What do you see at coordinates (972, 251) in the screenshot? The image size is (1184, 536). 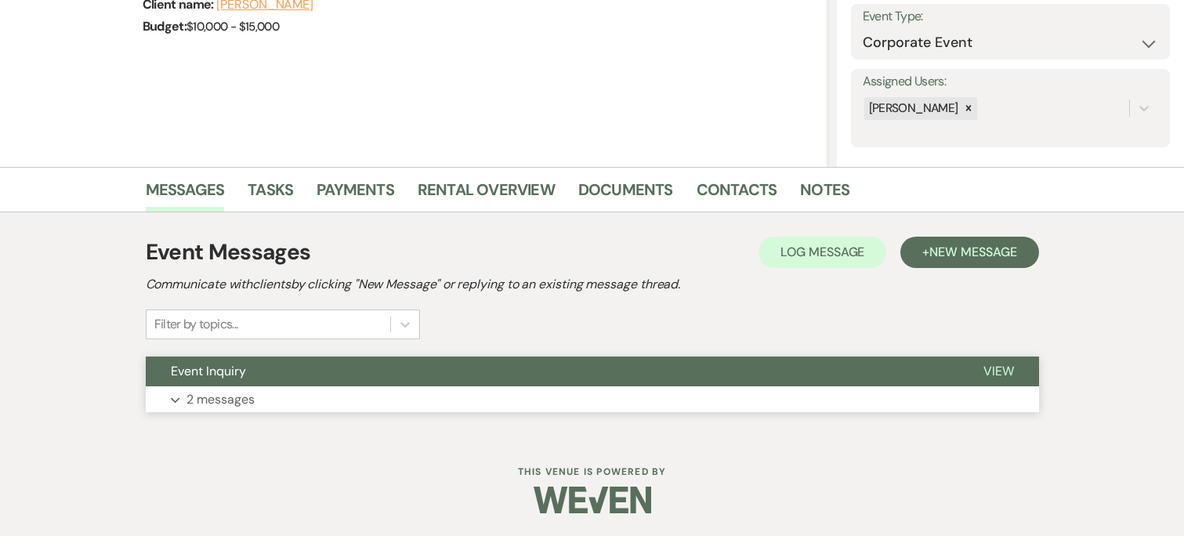 I see `span: New Message` at bounding box center [972, 251].